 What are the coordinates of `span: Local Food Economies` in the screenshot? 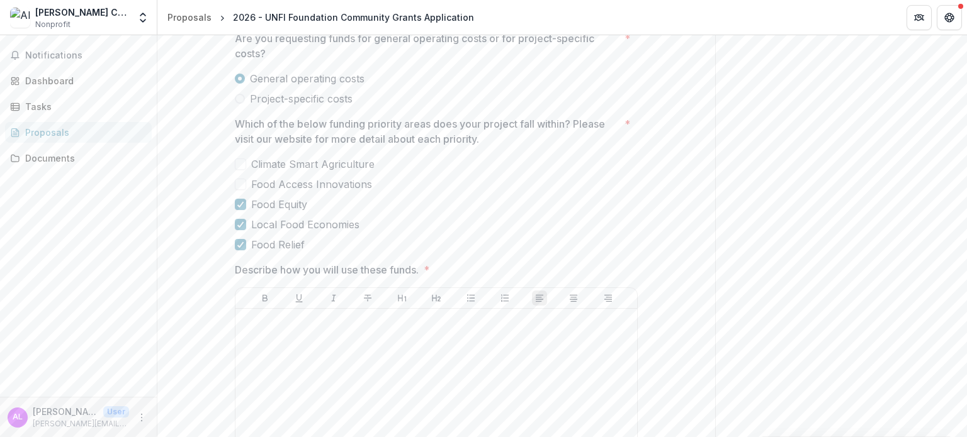 It's located at (305, 225).